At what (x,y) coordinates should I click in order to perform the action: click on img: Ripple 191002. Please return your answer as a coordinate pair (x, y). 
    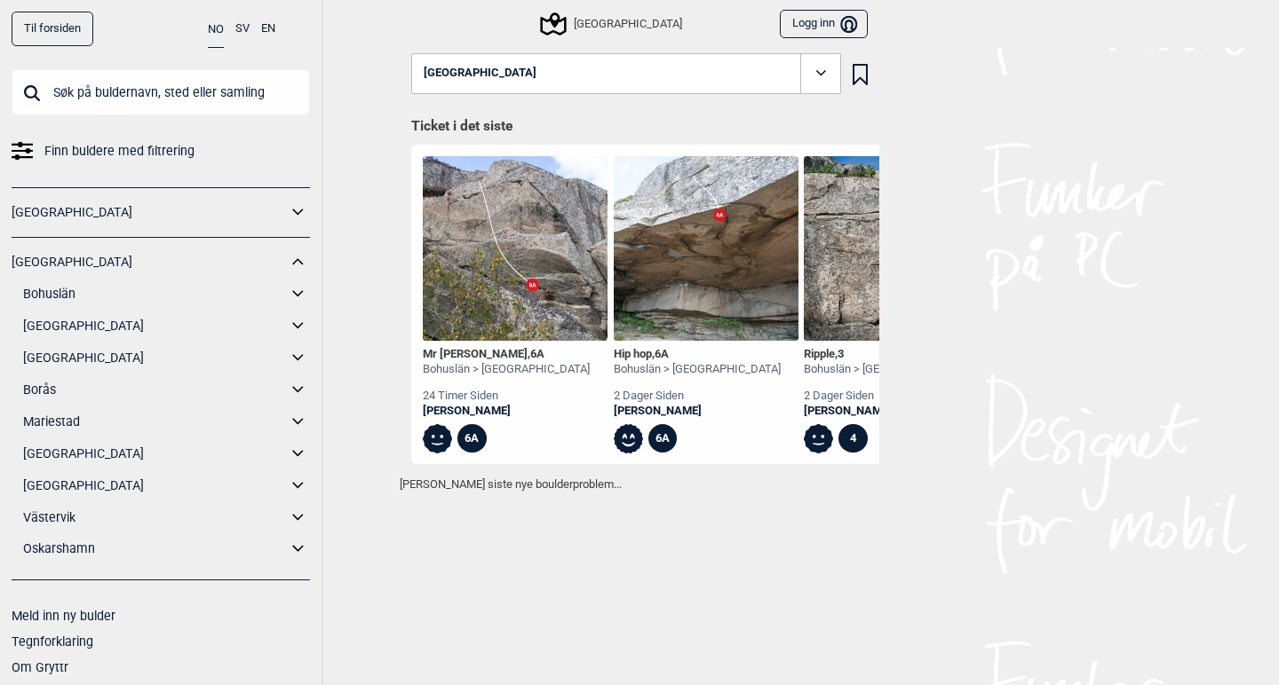
    Looking at the image, I should click on (896, 249).